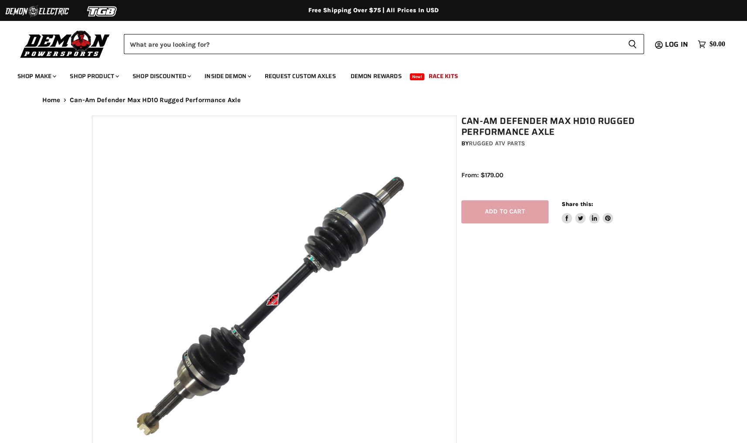  What do you see at coordinates (36, 76) in the screenshot?
I see `a: Shop Make` at bounding box center [36, 76].